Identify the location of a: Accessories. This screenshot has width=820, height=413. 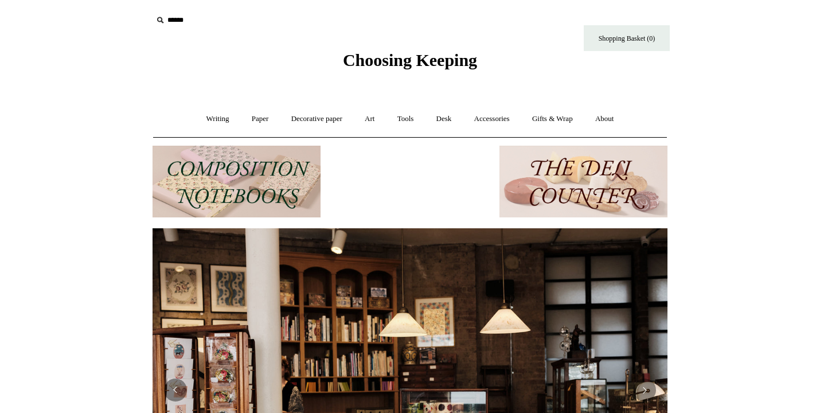
(492, 119).